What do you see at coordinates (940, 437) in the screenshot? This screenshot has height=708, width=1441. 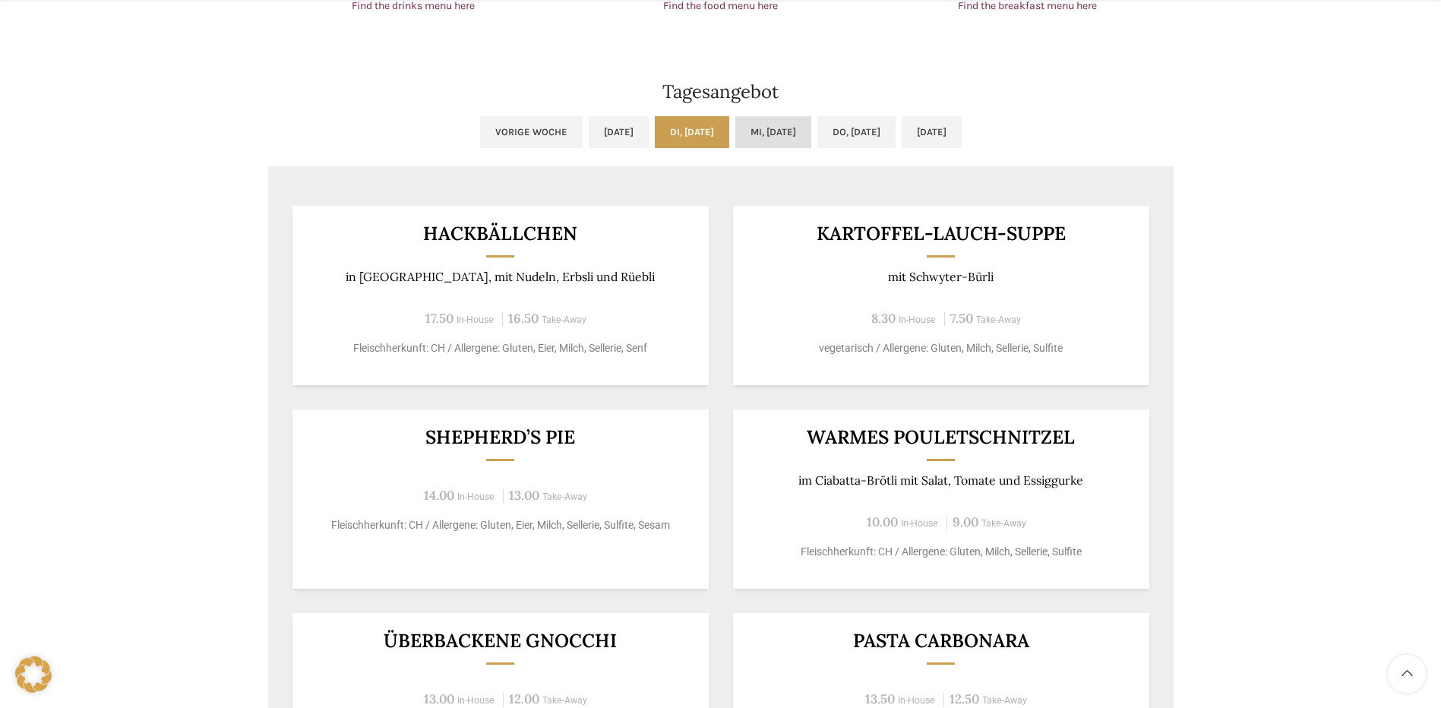 I see `h3: Warmes Pouletschnitzel` at bounding box center [940, 437].